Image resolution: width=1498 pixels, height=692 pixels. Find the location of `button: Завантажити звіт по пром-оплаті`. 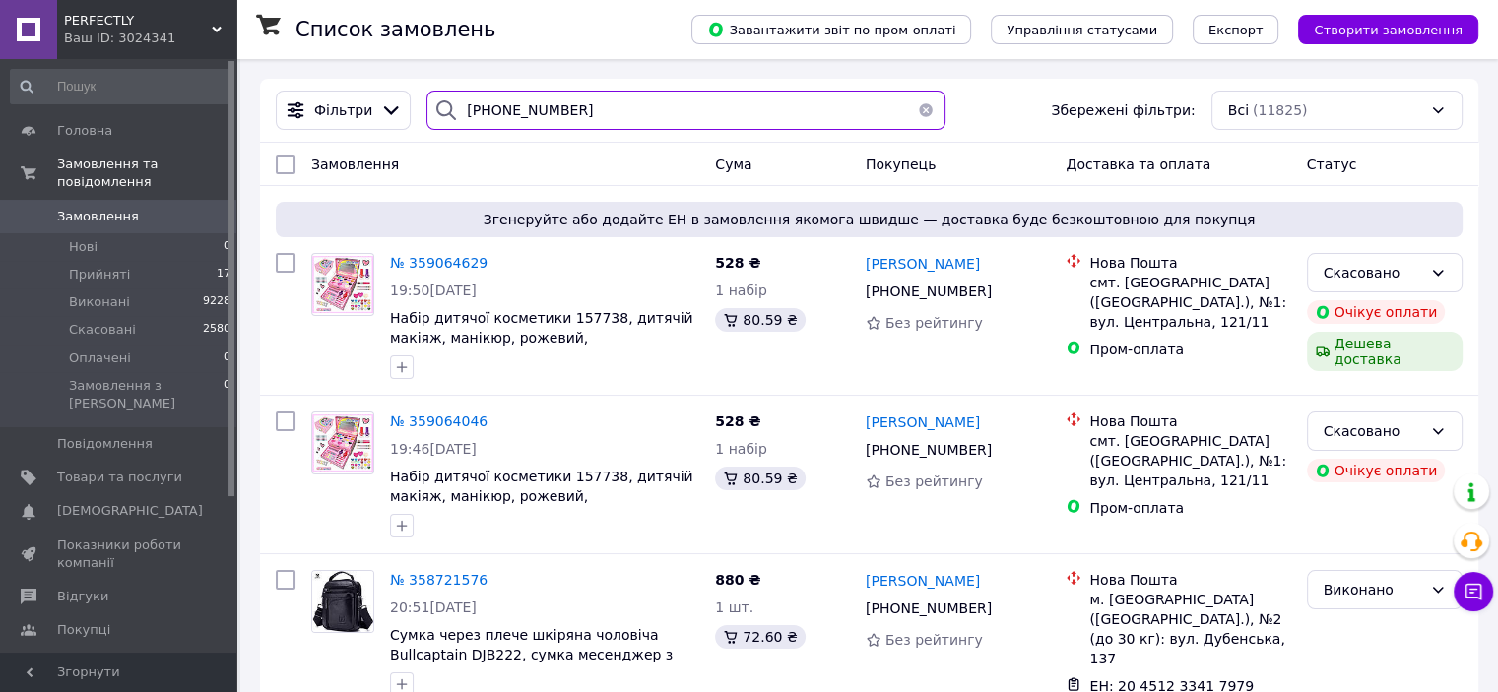

button: Завантажити звіт по пром-оплаті is located at coordinates (831, 30).